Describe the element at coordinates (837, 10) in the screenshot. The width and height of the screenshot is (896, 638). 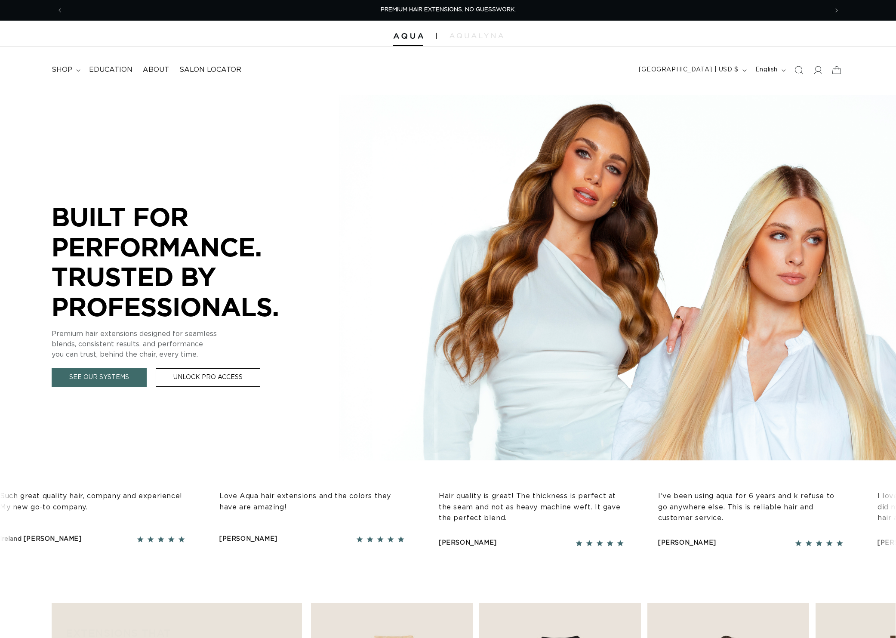
I see `button: Next announcement` at that location.